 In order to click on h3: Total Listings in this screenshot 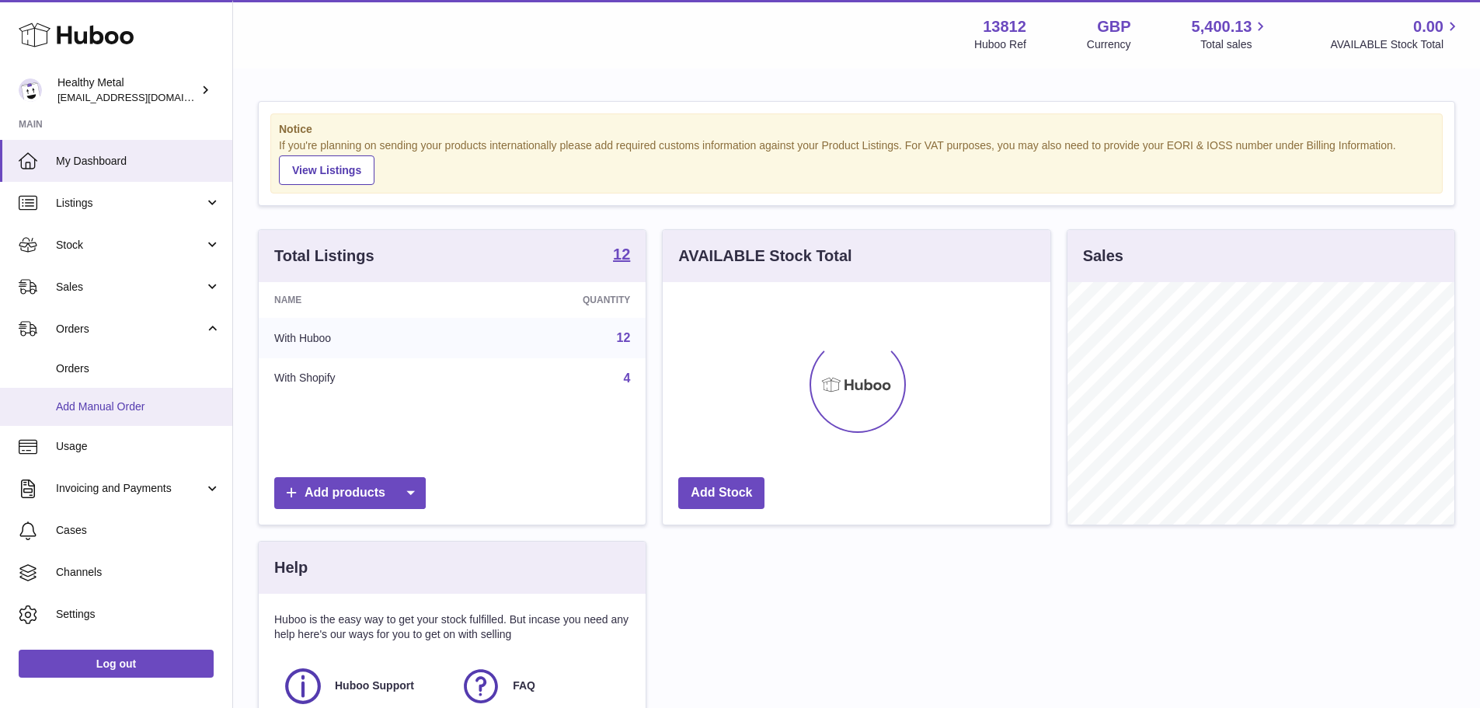, I will do `click(324, 256)`.